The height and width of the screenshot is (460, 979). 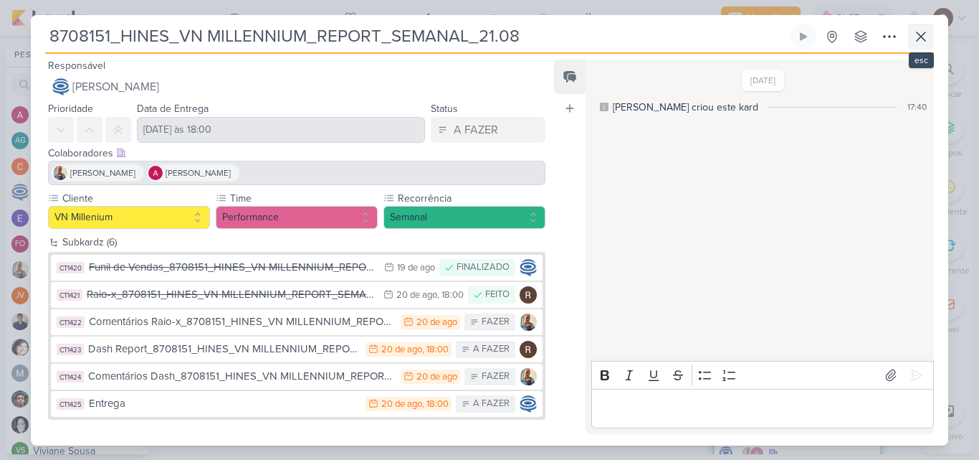 What do you see at coordinates (223, 348) in the screenshot?
I see `div: Dash Report_8708151_HINES_VN MILLENNIUM_REPORT_SEMANAL_21.08` at bounding box center [223, 348].